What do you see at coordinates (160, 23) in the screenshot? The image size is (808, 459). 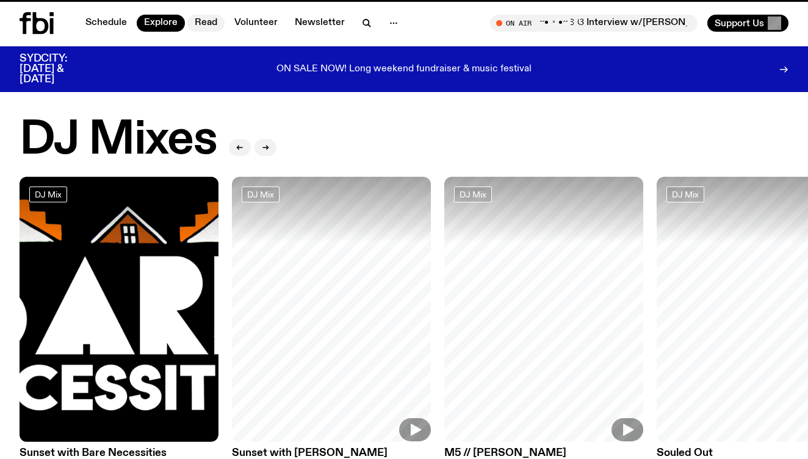 I see `a: Explore` at bounding box center [160, 23].